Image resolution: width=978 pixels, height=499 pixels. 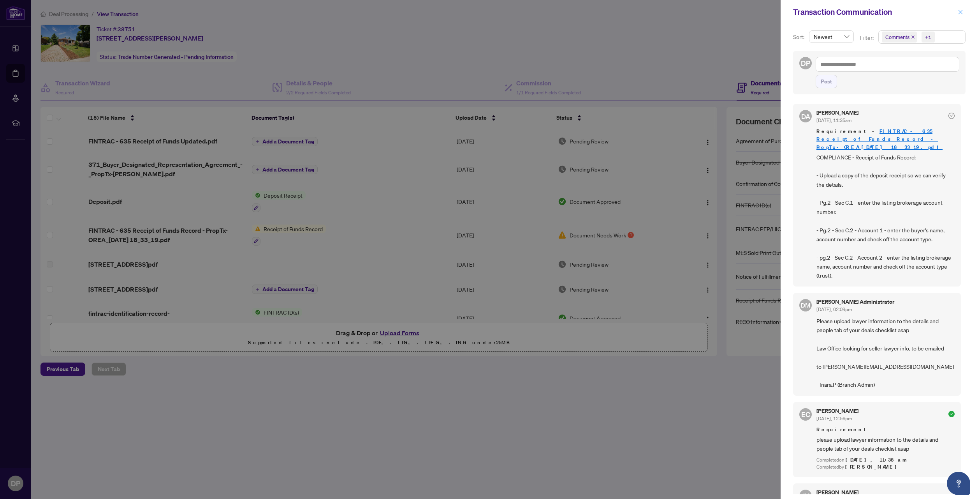 I want to click on div: Completed by, so click(x=886, y=467).